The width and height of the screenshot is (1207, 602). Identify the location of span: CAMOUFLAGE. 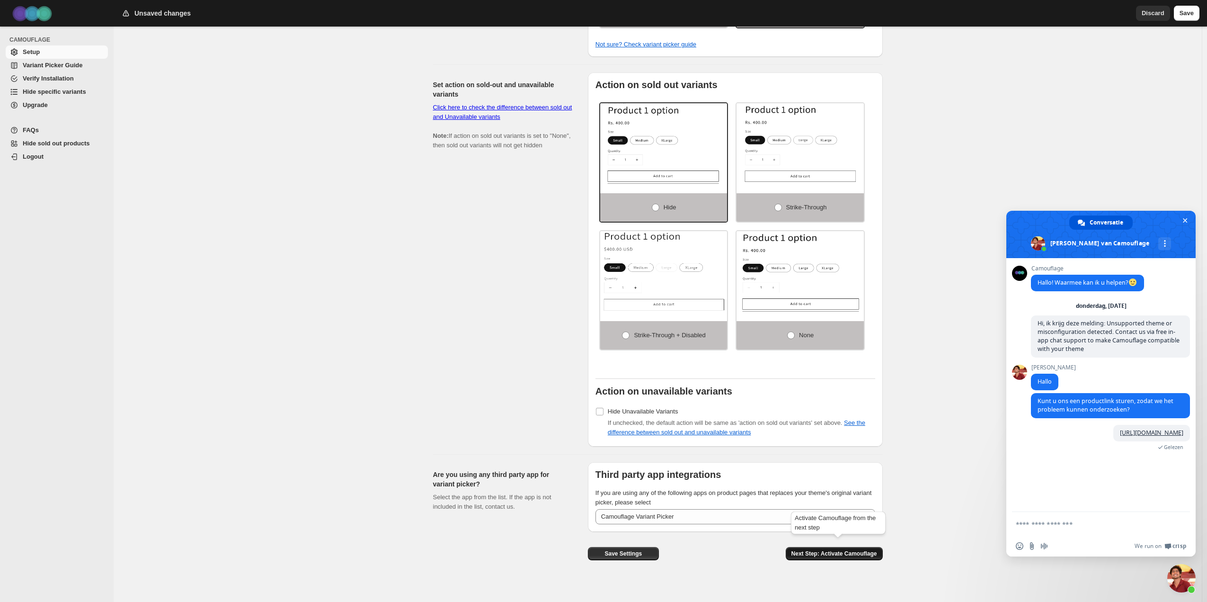
(59, 40).